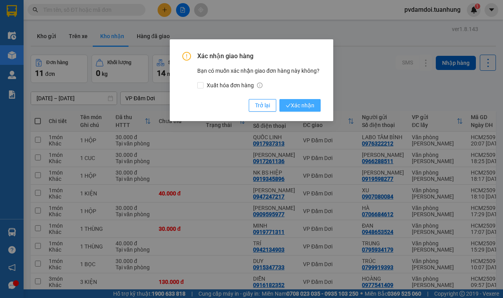 Image resolution: width=503 pixels, height=298 pixels. I want to click on div: Bạn có muốn xác nhận giao đơn hàng này không?, so click(259, 78).